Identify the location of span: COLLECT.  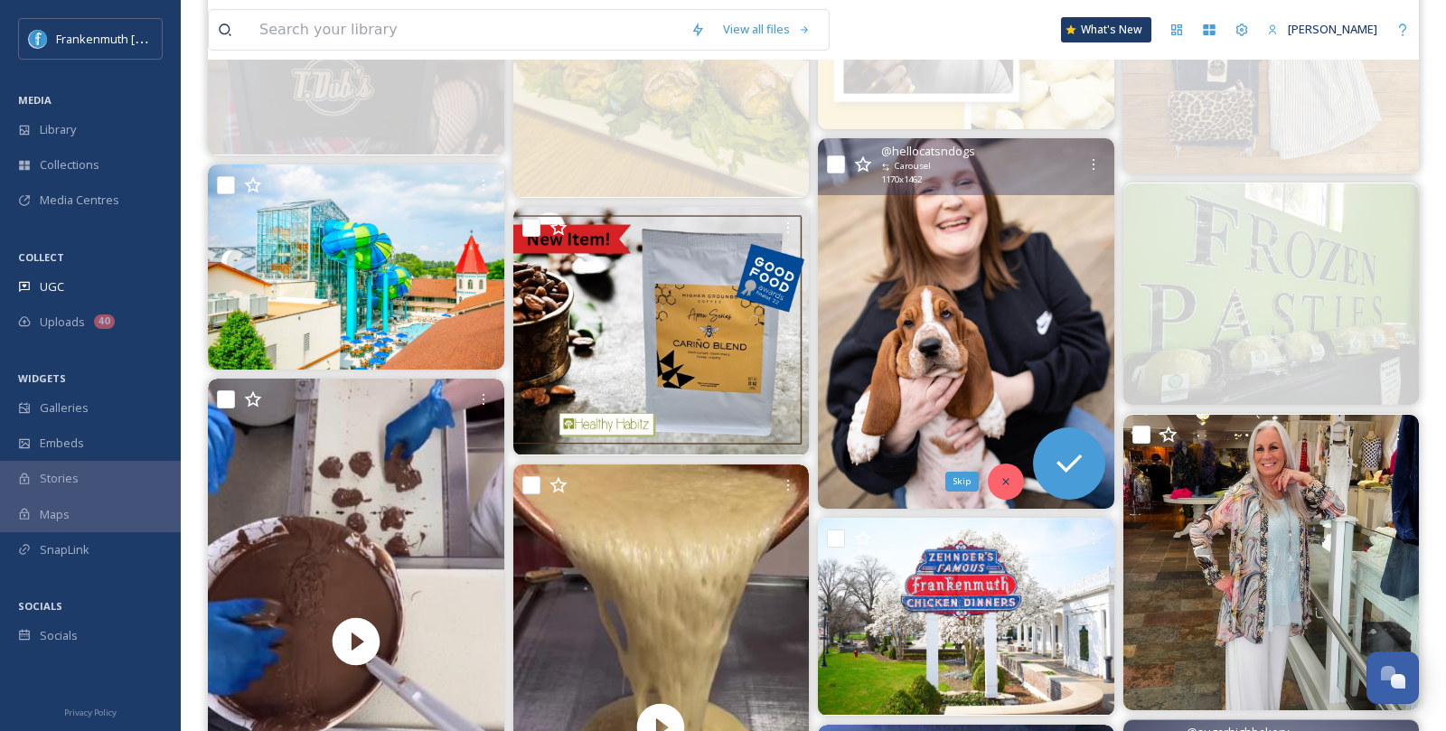
(41, 257).